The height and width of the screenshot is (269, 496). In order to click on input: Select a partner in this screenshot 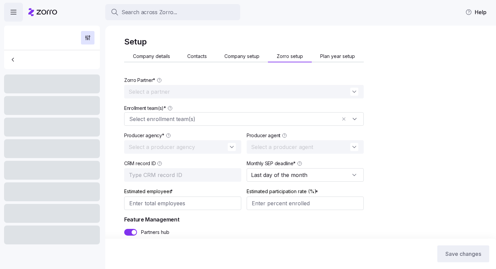, I will do `click(244, 92)`.